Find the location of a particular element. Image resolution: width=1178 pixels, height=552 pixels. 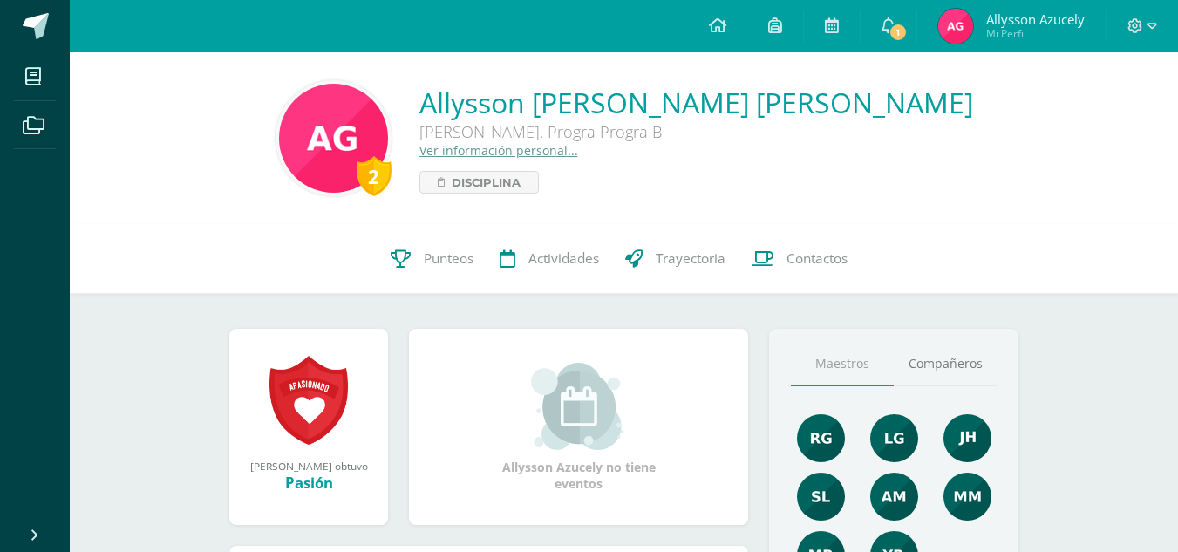

span: Allysson Azucely is located at coordinates (1035, 19).